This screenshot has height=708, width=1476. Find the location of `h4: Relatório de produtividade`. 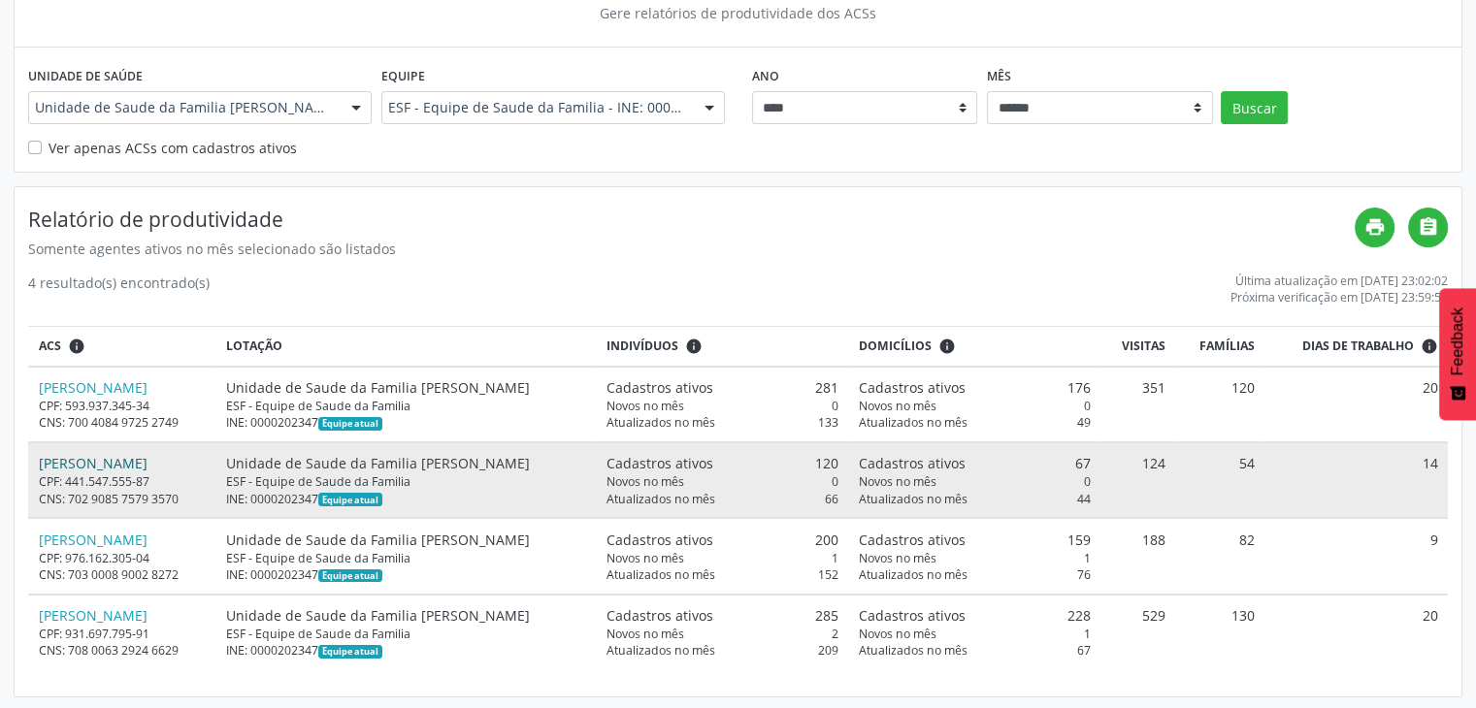

h4: Relatório de produtividade is located at coordinates (691, 219).